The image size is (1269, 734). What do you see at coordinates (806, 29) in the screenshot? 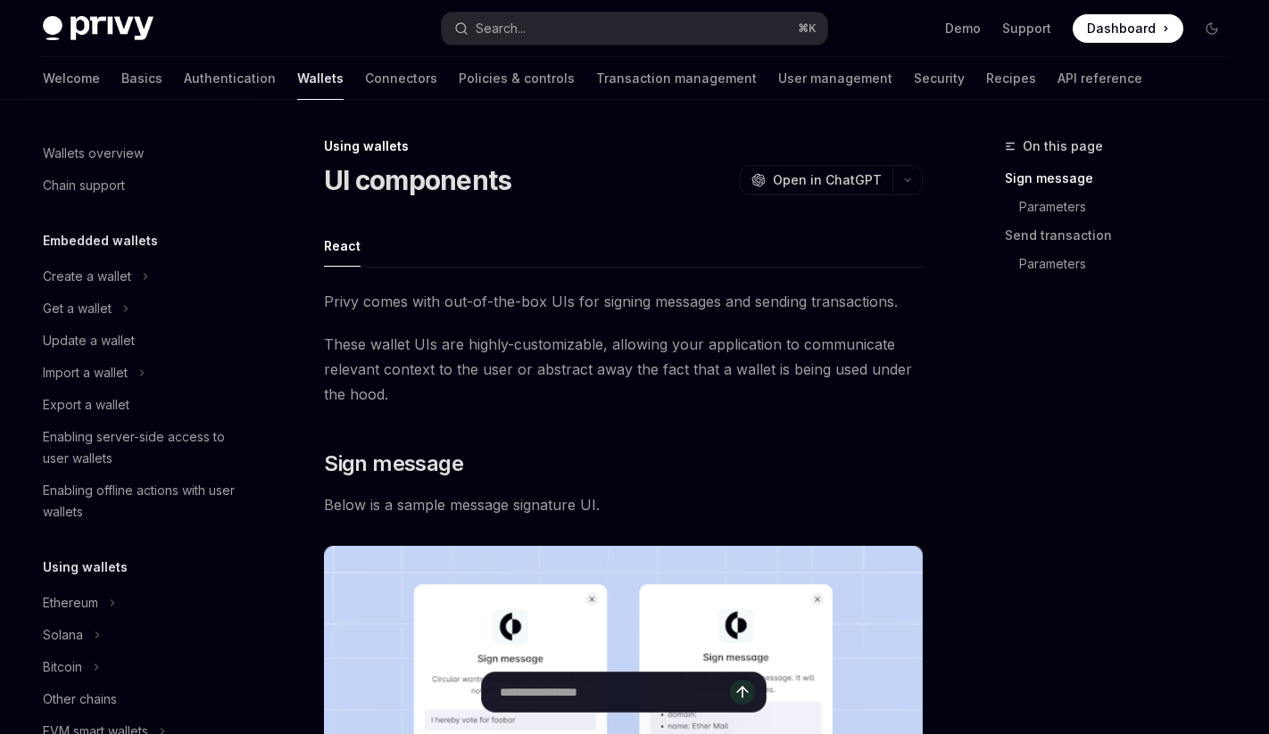
I see `span: ⌘ K` at bounding box center [806, 29].